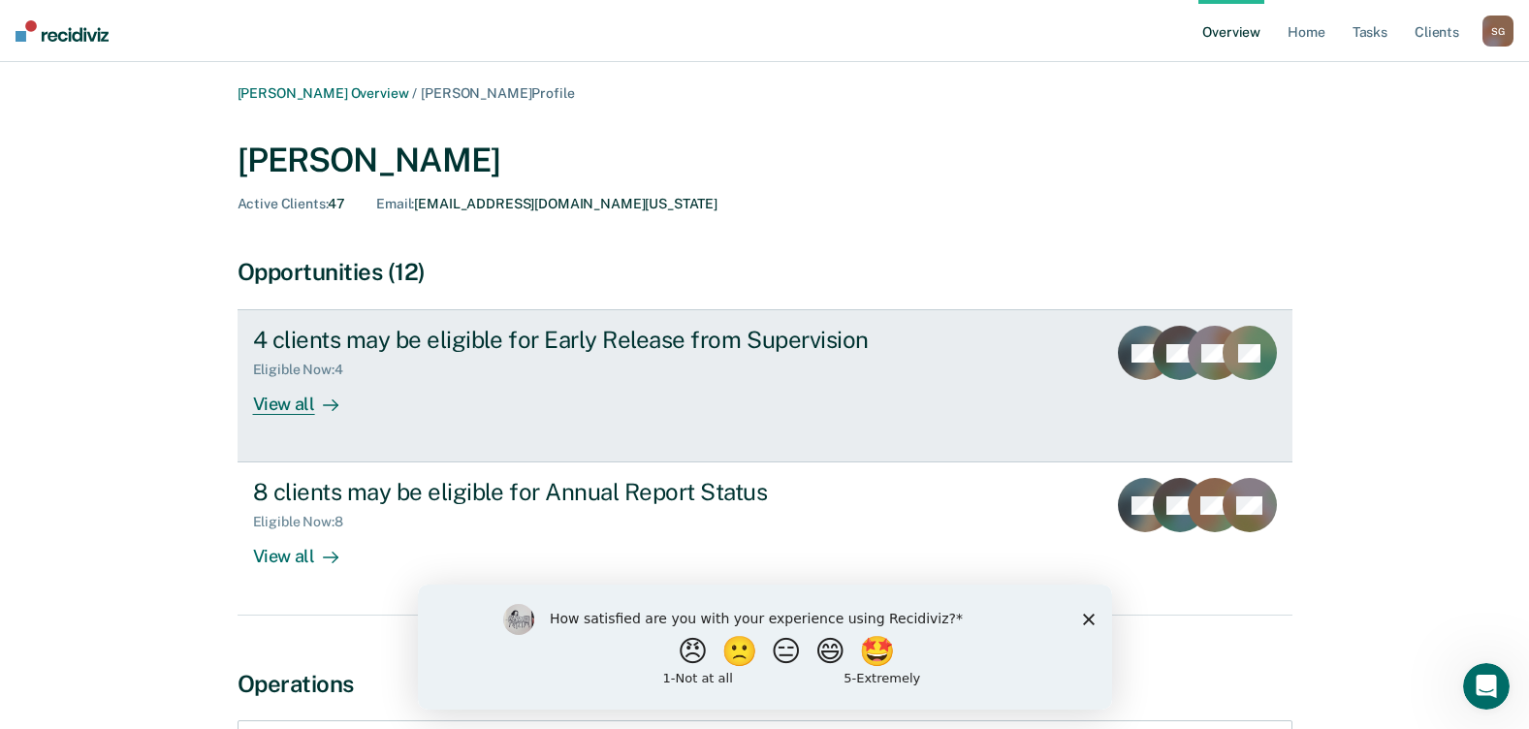 The width and height of the screenshot is (1529, 729). What do you see at coordinates (765, 271) in the screenshot?
I see `div: Opportunities (12)` at bounding box center [765, 271].